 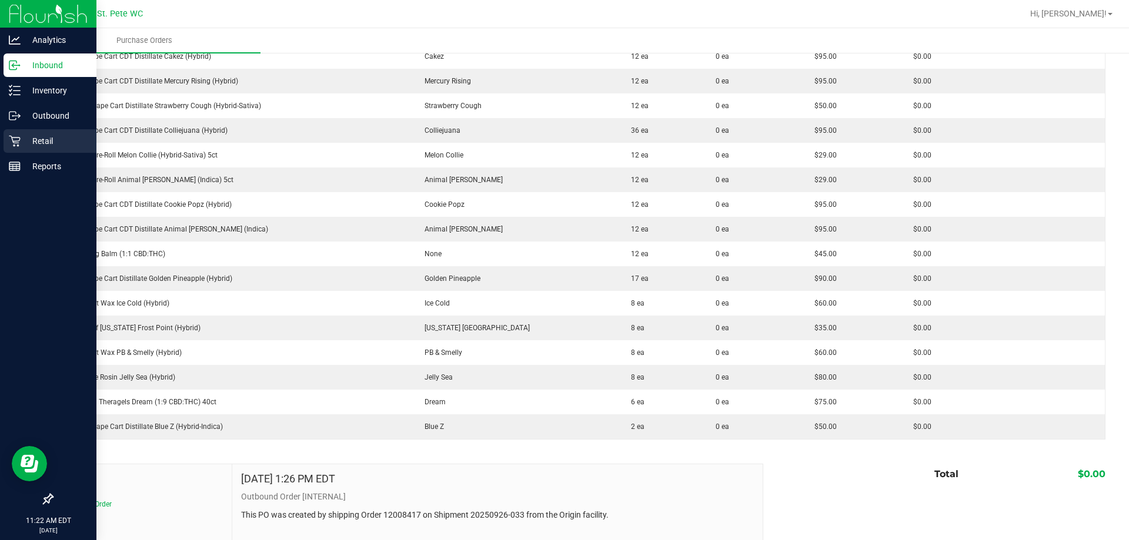 What do you see at coordinates (232, 106) in the screenshot?
I see `div: FT 0.5g Vape Cart Distillate Strawberry Cough (Hybrid-Sativa)` at bounding box center [232, 106].